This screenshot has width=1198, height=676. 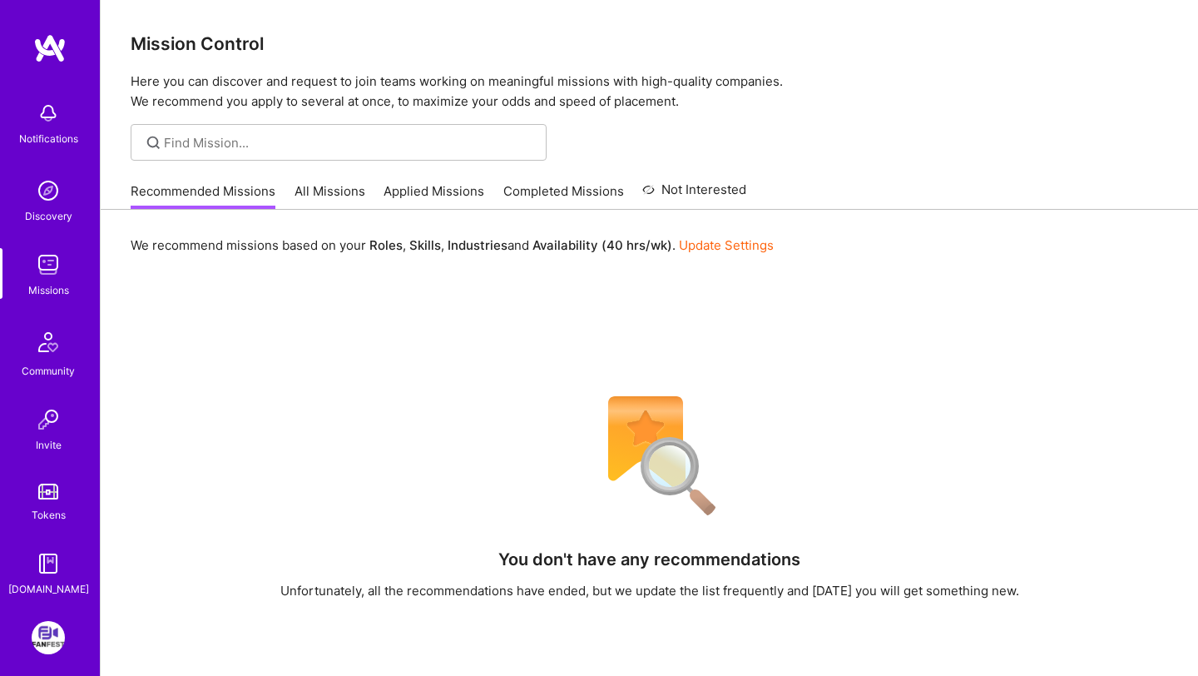 I want to click on div: Notifications, so click(x=48, y=138).